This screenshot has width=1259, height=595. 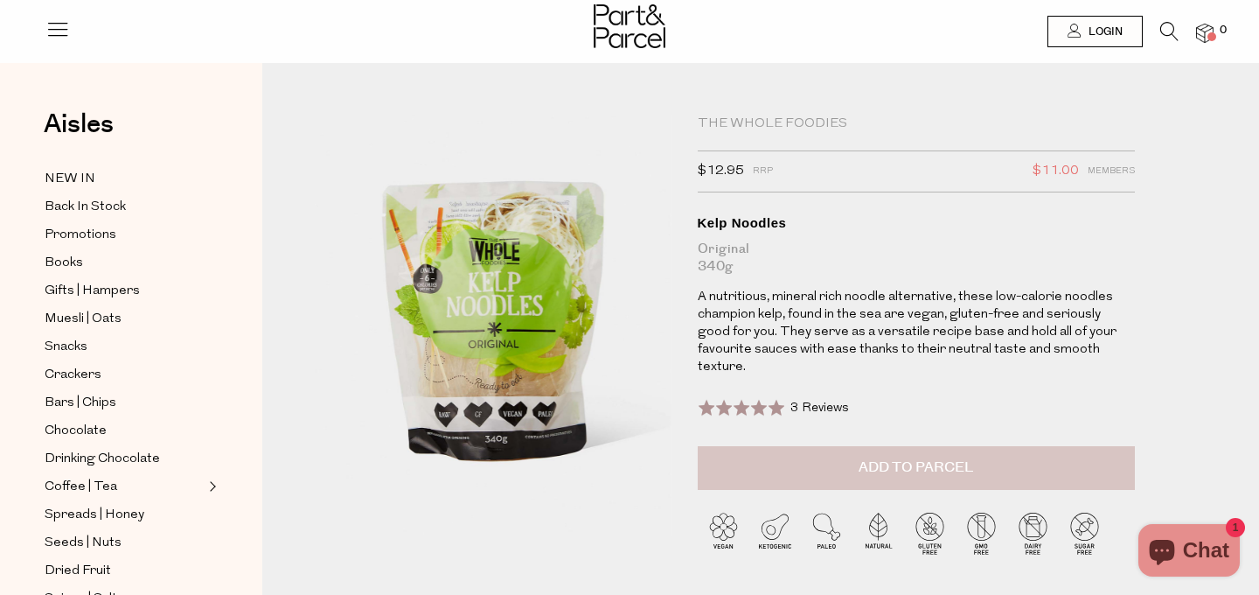 What do you see at coordinates (124, 458) in the screenshot?
I see `a: Drinking Chocolate` at bounding box center [124, 458].